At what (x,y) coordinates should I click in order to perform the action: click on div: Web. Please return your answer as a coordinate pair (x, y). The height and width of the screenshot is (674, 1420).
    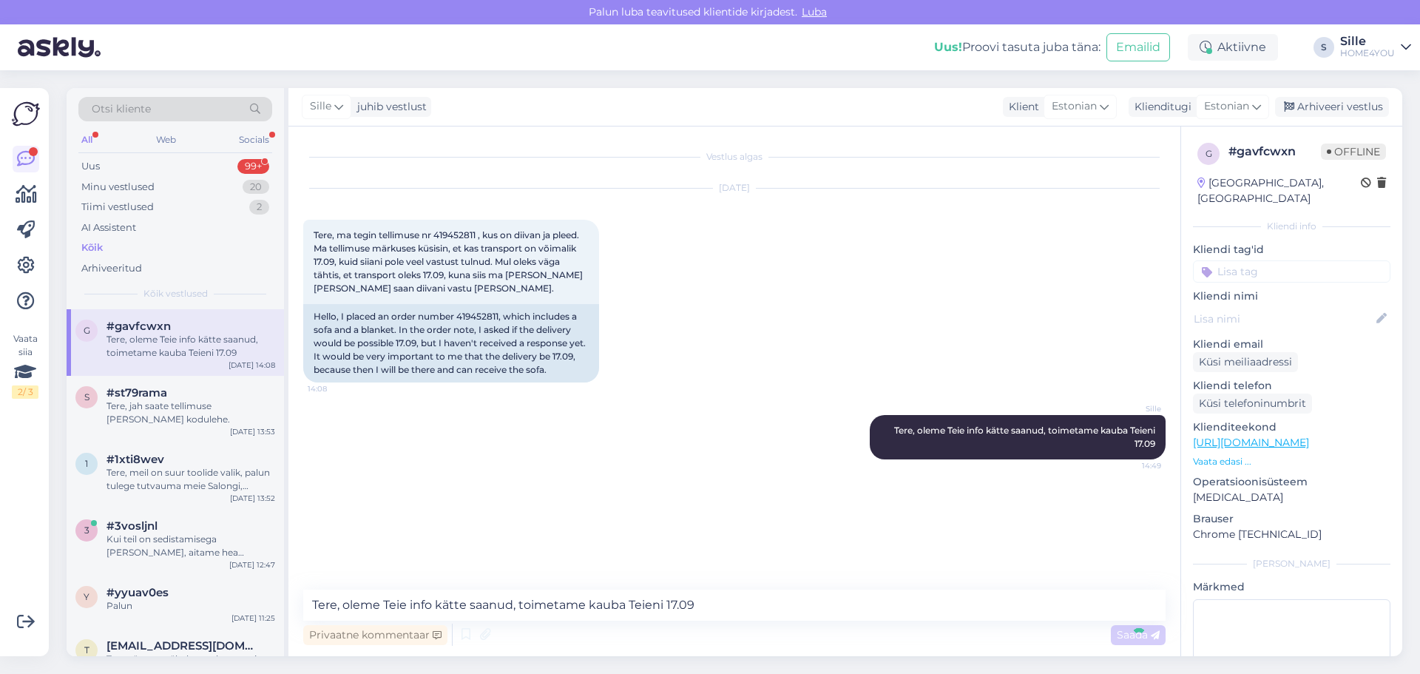
    Looking at the image, I should click on (166, 140).